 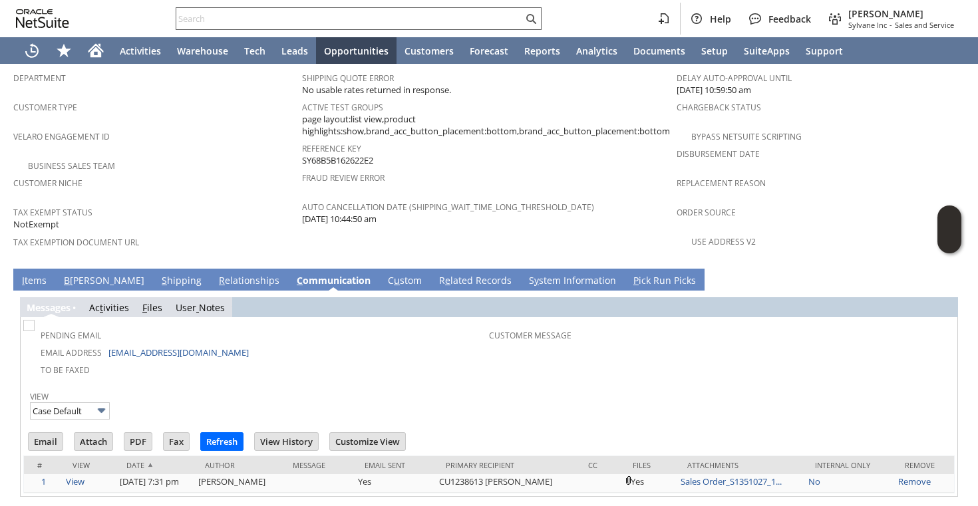 What do you see at coordinates (71, 353) in the screenshot?
I see `a: Email Address` at bounding box center [71, 353].